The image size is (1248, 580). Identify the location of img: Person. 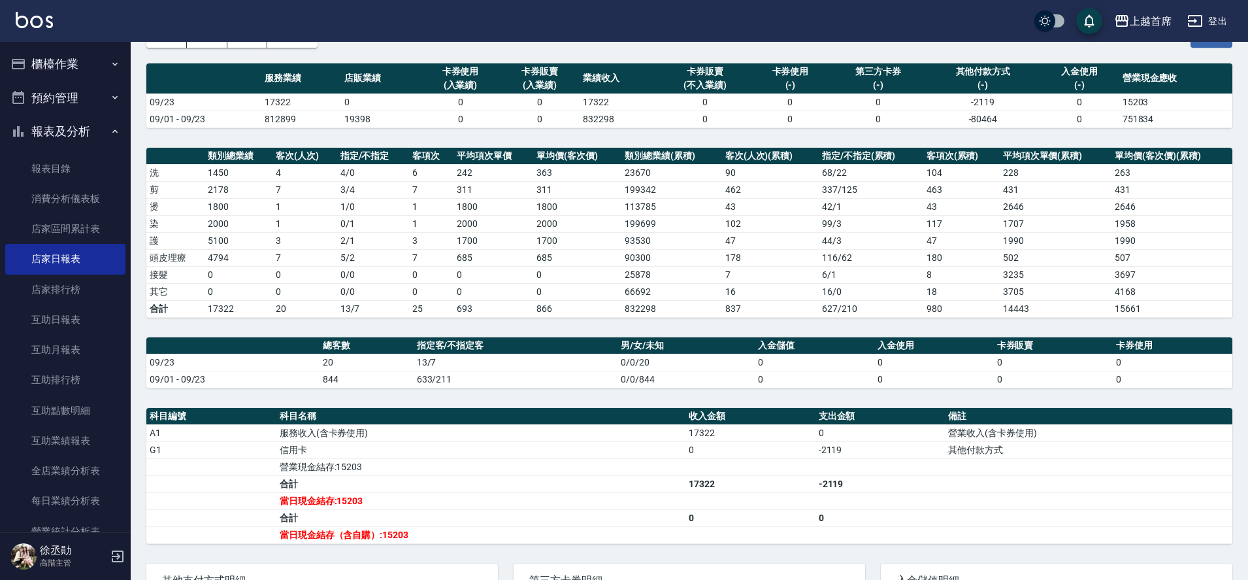
(24, 556).